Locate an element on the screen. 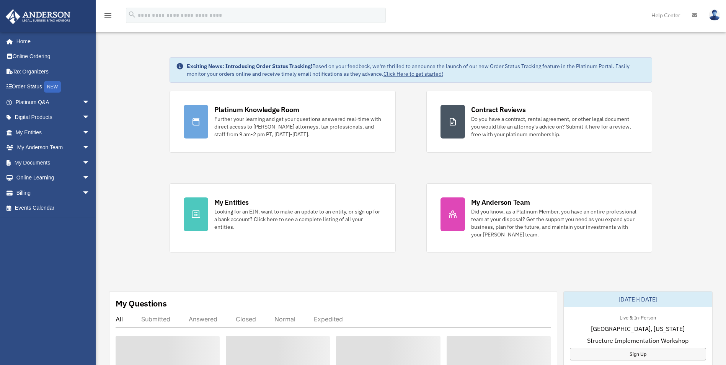 This screenshot has height=365, width=726. div: Do you have a contract, rental agreement, or other legal document you would like an attorney's ad... is located at coordinates (554, 127).